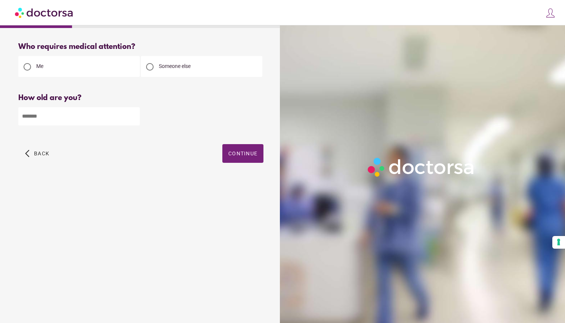 This screenshot has width=565, height=323. What do you see at coordinates (175, 66) in the screenshot?
I see `span: Someone else` at bounding box center [175, 66].